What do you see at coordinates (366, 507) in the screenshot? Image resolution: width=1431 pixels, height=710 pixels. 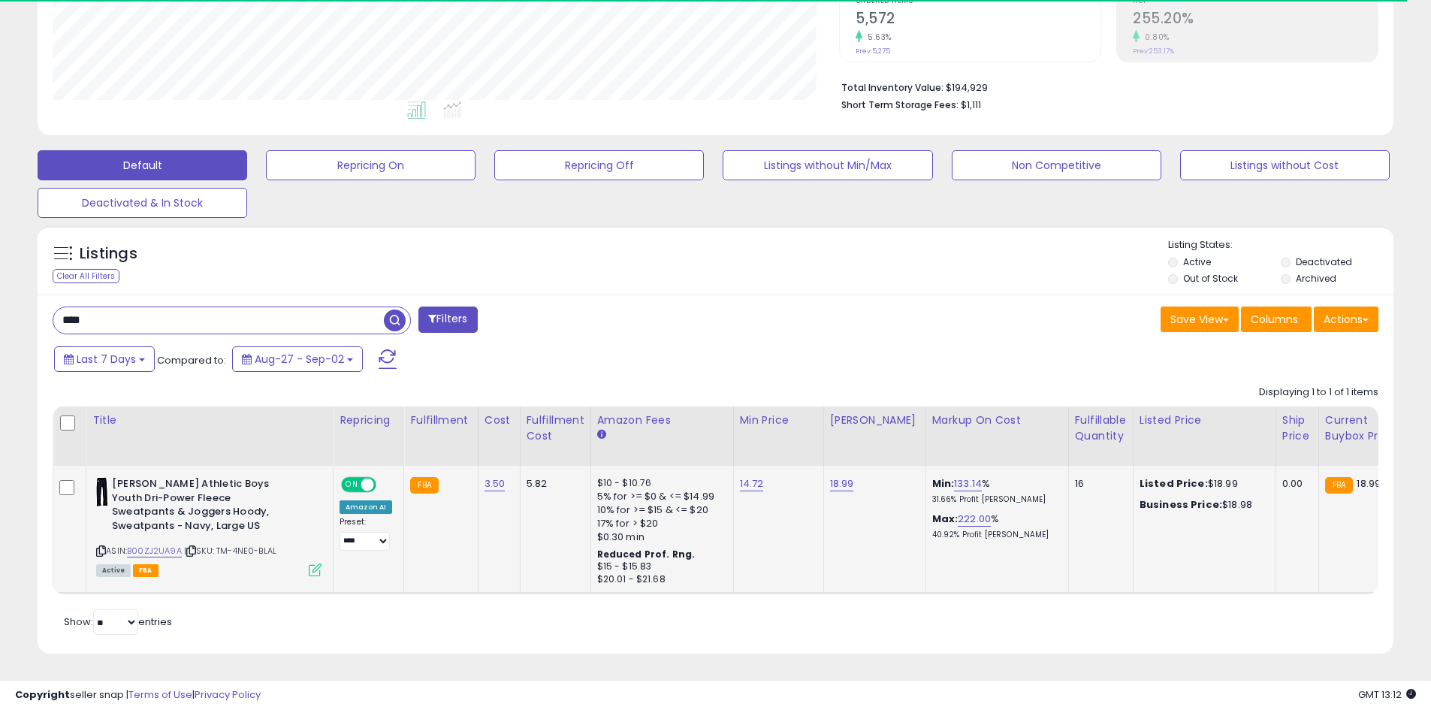 I see `div: Amazon AI` at bounding box center [366, 507].